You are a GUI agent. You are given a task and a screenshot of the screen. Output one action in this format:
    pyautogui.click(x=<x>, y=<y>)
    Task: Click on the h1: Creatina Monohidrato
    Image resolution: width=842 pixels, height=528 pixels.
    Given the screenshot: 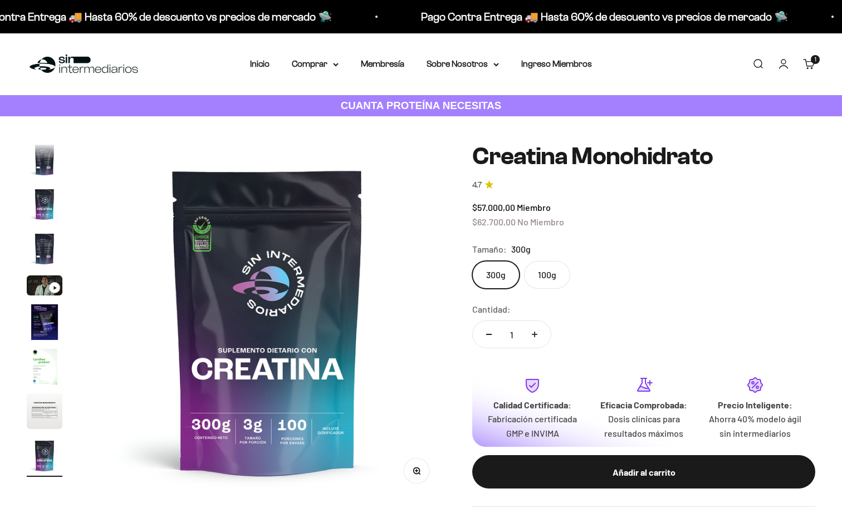 What is the action you would take?
    pyautogui.click(x=644, y=156)
    